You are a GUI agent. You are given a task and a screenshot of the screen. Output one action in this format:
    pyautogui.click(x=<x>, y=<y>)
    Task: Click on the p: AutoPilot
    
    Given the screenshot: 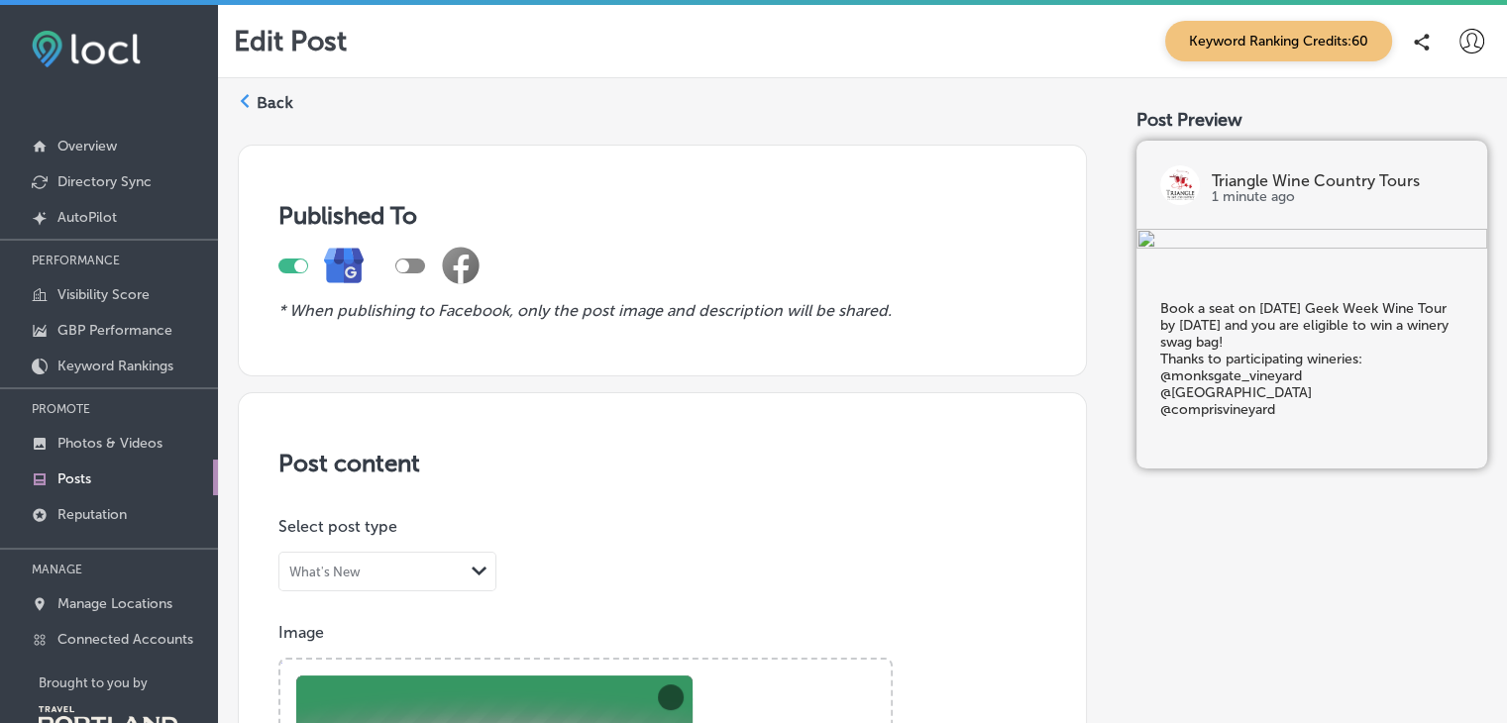 What is the action you would take?
    pyautogui.click(x=87, y=217)
    